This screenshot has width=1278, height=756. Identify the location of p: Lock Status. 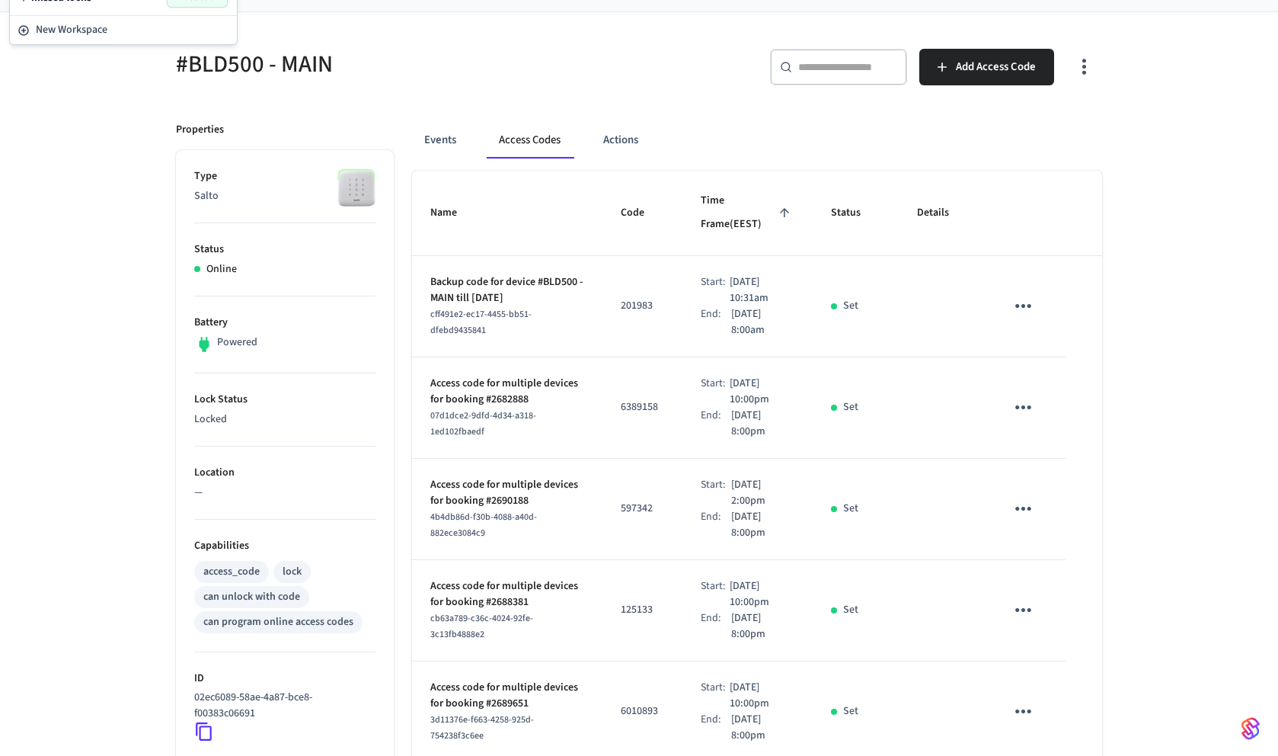
(285, 399).